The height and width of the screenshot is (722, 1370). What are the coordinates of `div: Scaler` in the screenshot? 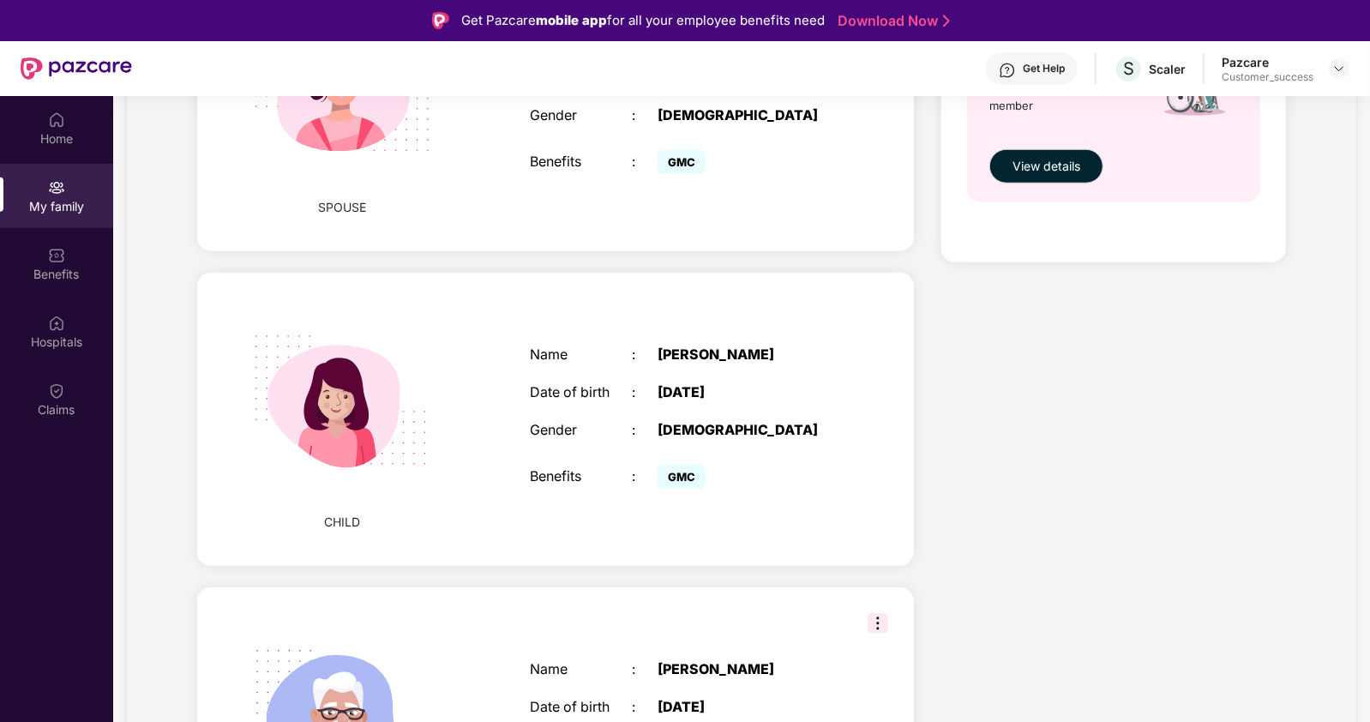 It's located at (1167, 69).